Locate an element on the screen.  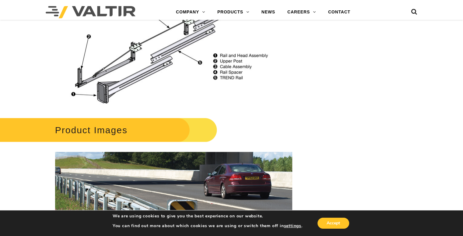
img: Valtir is located at coordinates (90, 12).